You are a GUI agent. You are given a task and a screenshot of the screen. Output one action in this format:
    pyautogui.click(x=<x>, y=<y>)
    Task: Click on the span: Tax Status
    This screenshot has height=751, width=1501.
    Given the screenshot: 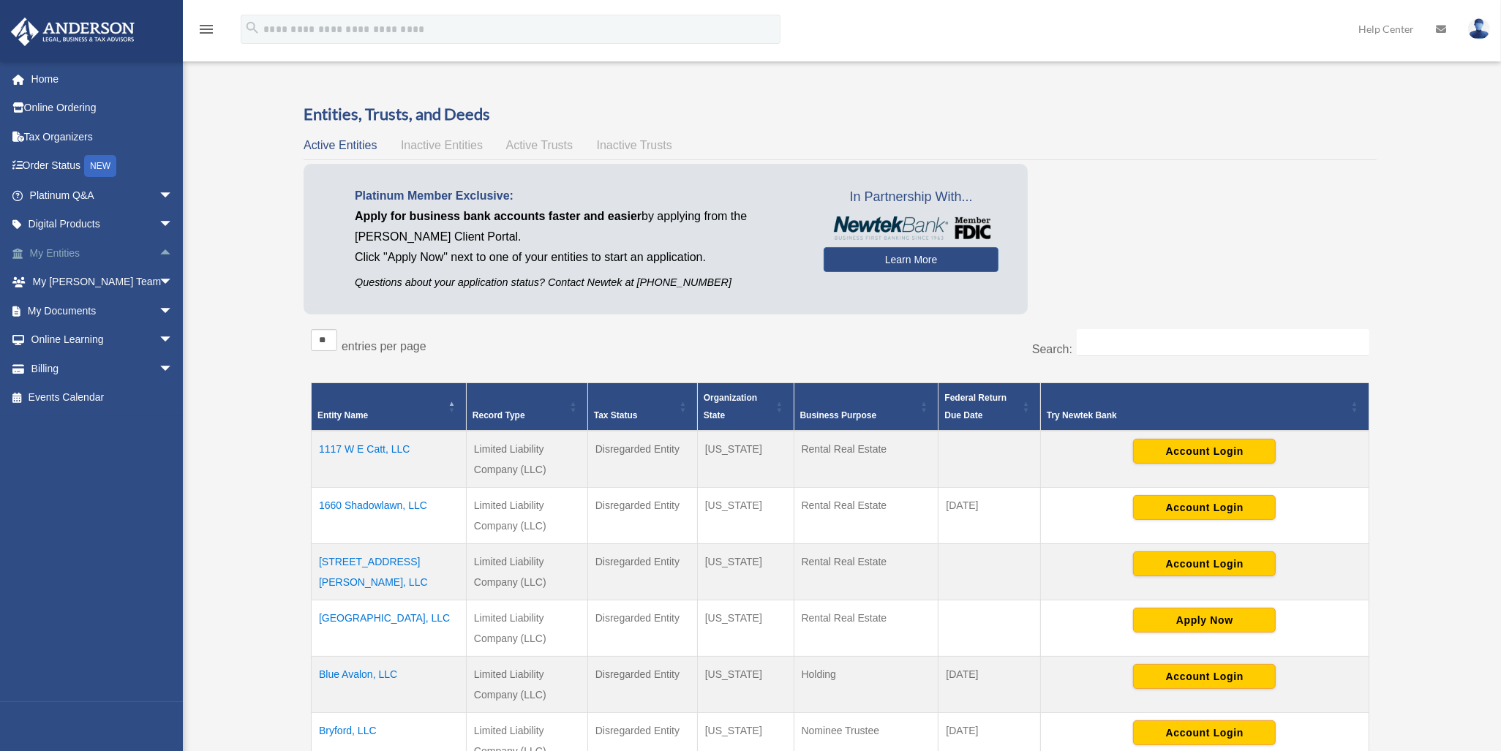 What is the action you would take?
    pyautogui.click(x=616, y=416)
    